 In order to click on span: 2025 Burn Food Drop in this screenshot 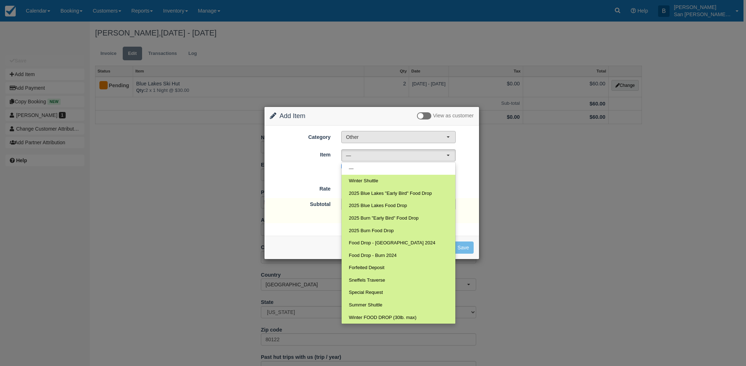, I will do `click(371, 231)`.